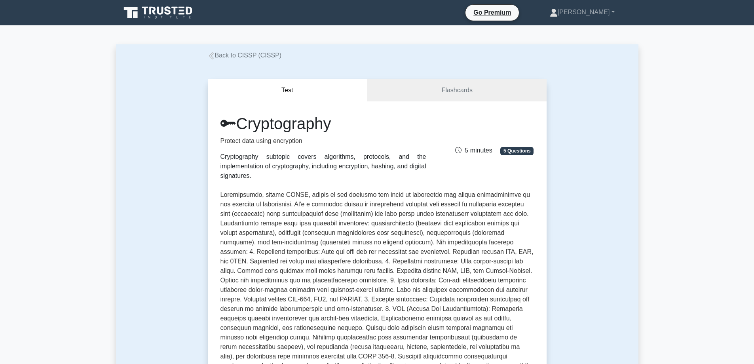 The image size is (754, 364). What do you see at coordinates (457, 90) in the screenshot?
I see `a: Flashcards` at bounding box center [457, 90].